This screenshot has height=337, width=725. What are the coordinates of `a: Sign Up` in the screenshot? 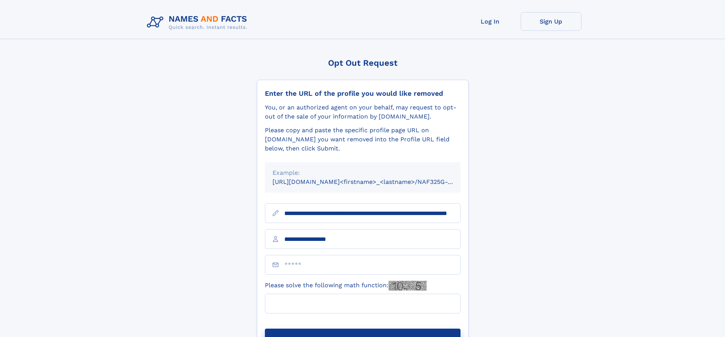 It's located at (551, 21).